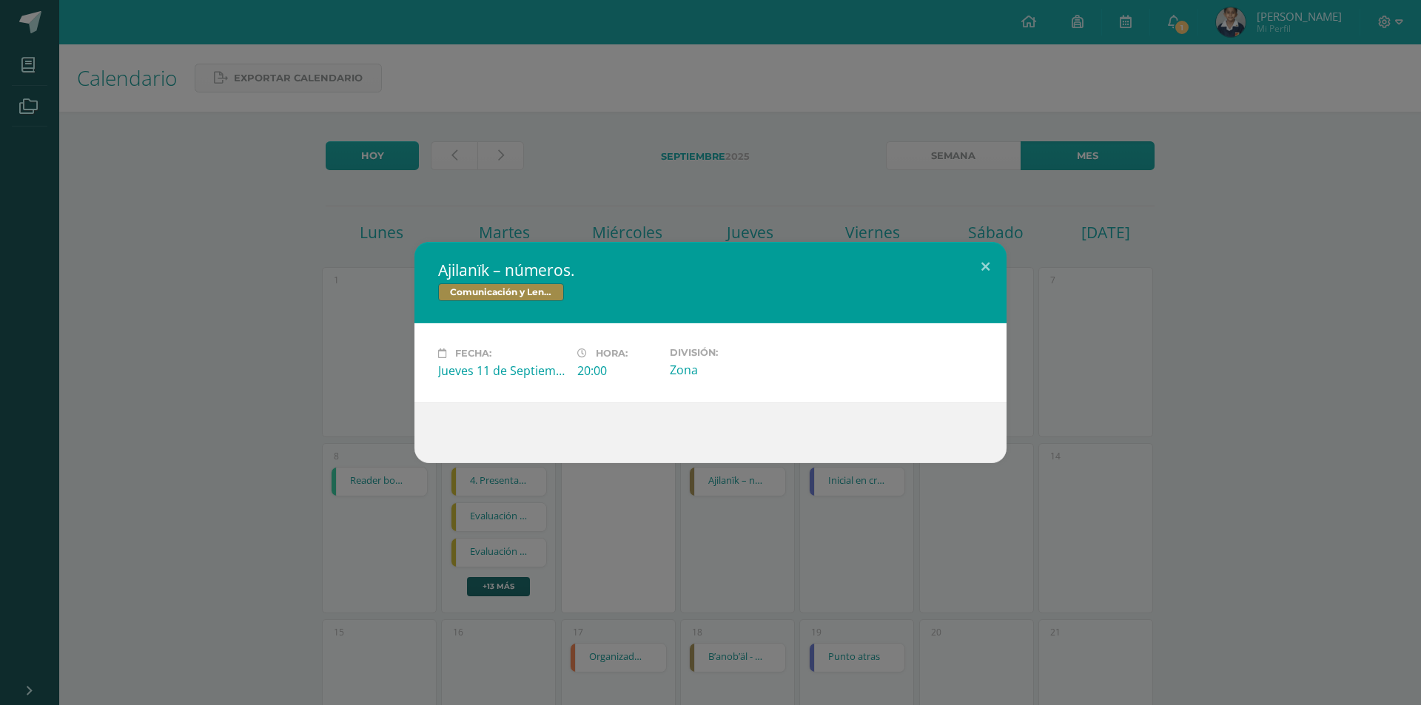 The width and height of the screenshot is (1421, 705). I want to click on div: Zona, so click(733, 370).